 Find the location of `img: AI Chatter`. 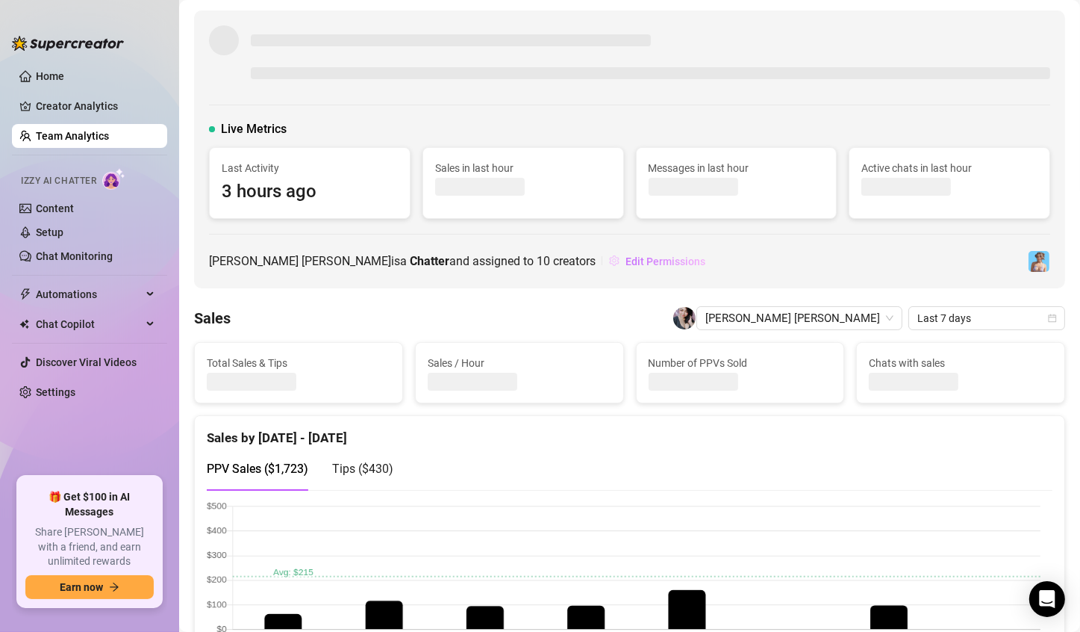

img: AI Chatter is located at coordinates (113, 178).